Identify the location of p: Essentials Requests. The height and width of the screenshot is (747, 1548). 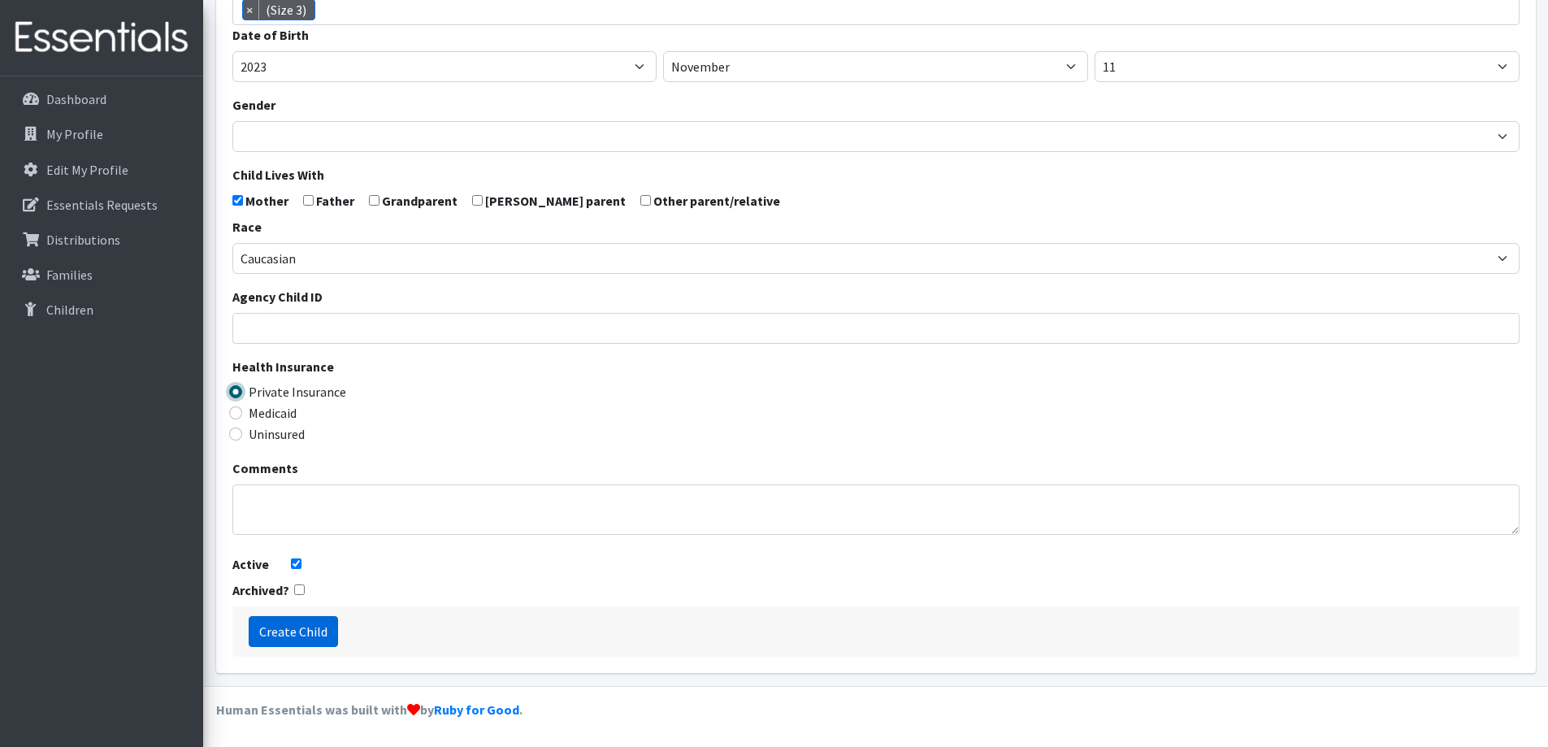
(102, 205).